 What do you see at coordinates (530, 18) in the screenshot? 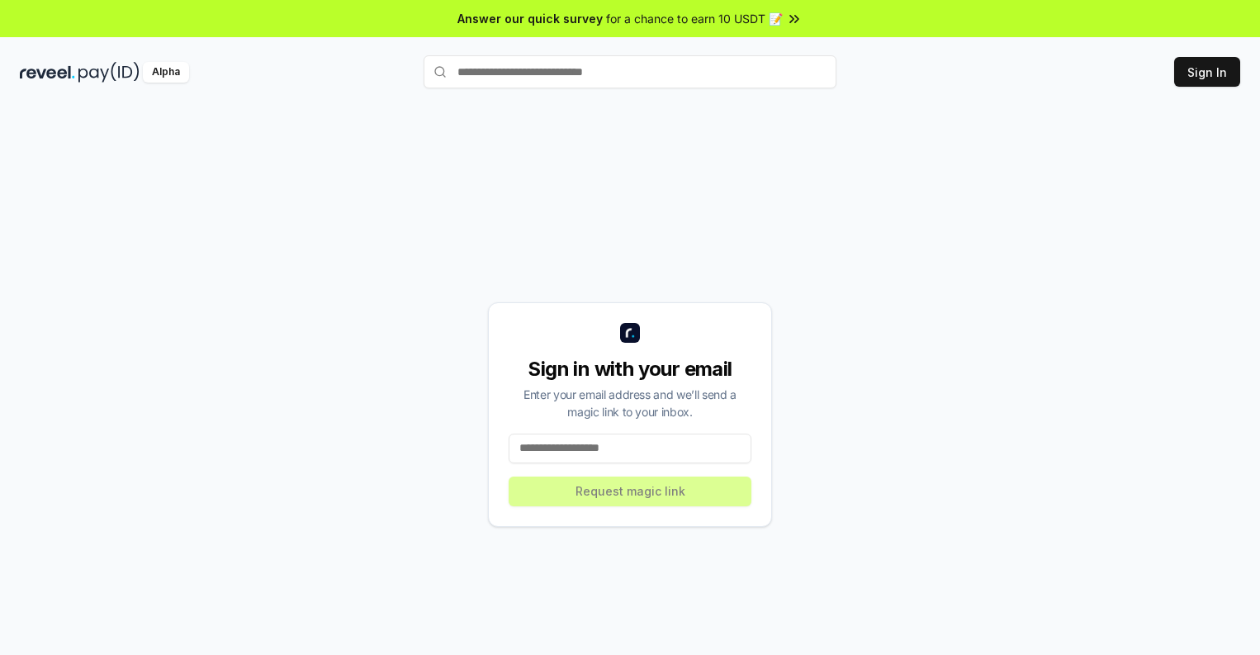
I see `span: Answer our quick survey` at bounding box center [530, 18].